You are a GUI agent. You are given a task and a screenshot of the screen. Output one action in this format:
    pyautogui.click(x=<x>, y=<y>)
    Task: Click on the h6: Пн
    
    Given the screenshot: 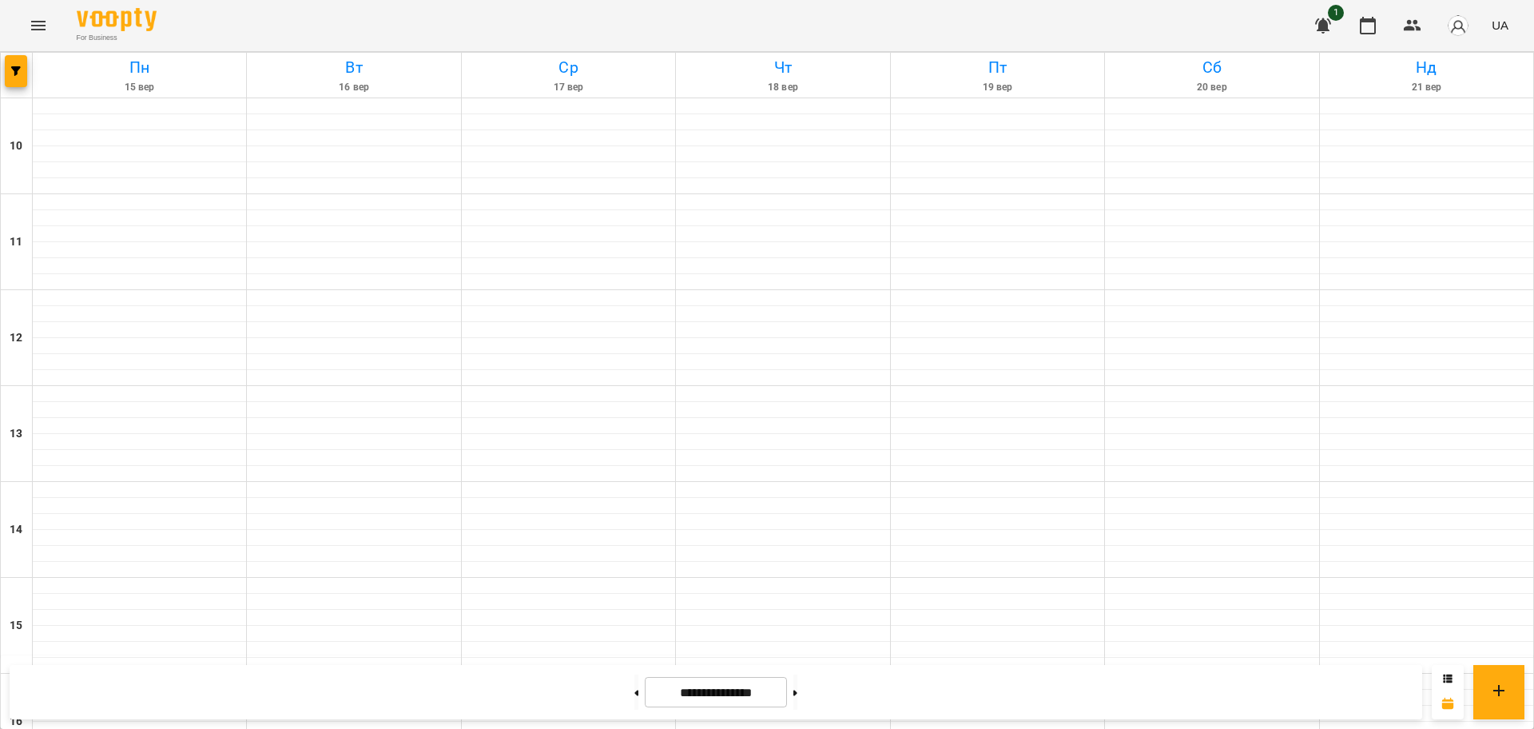 What is the action you would take?
    pyautogui.click(x=139, y=67)
    